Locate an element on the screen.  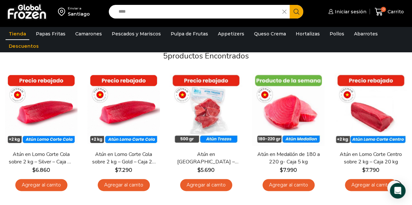
a: Tienda is located at coordinates (17, 34).